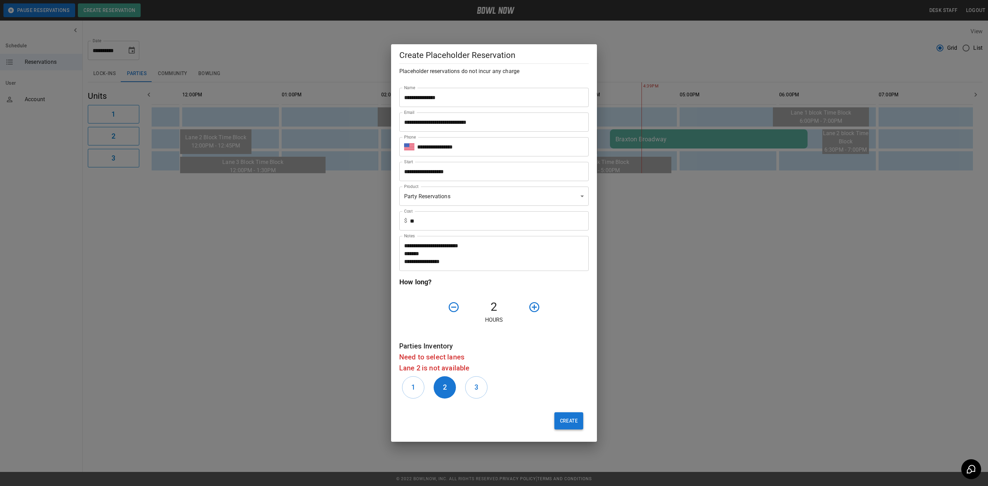 The width and height of the screenshot is (988, 486). I want to click on input: Choose date, selected date is Sep 13, 2025, so click(492, 172).